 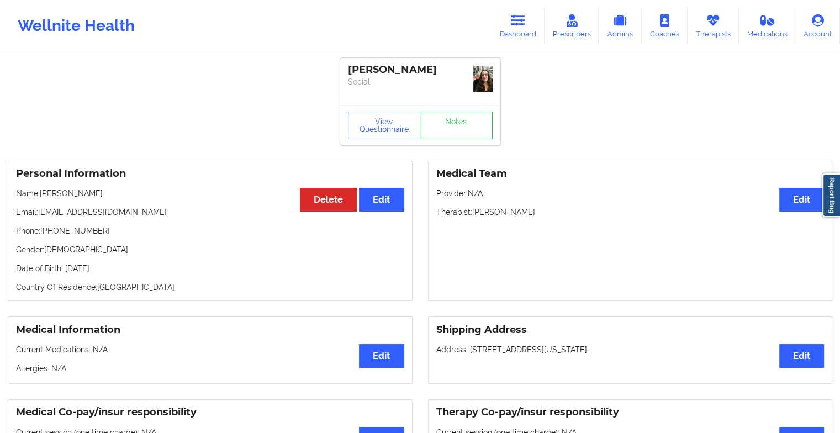 I want to click on a: Dashboard, so click(x=518, y=26).